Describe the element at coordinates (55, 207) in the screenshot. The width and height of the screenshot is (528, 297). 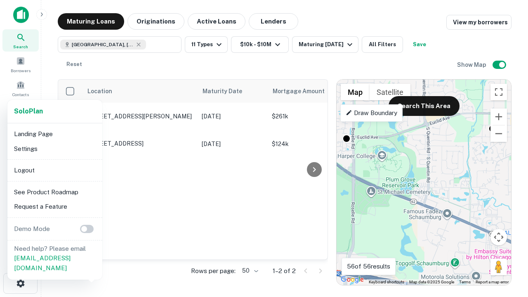
I see `li: Request a Feature` at that location.